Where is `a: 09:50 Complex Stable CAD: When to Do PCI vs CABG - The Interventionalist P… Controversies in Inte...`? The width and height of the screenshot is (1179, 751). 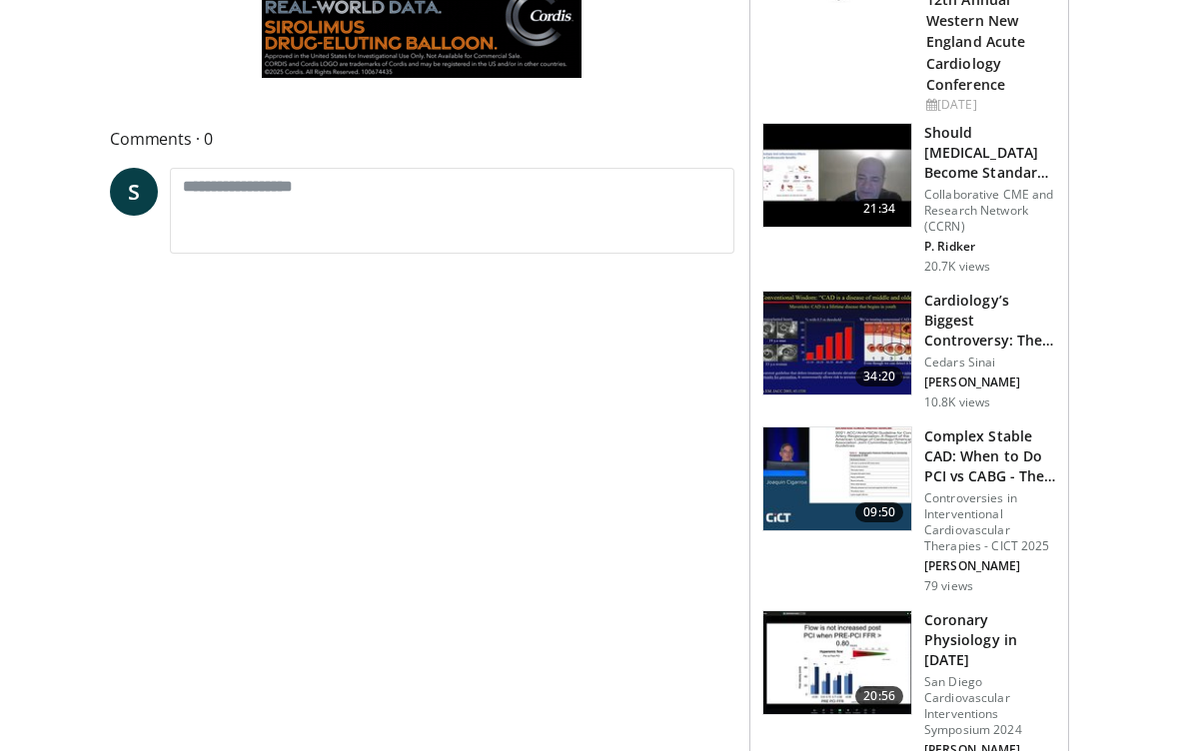 a: 09:50 Complex Stable CAD: When to Do PCI vs CABG - The Interventionalist P… Controversies in Inte... is located at coordinates (909, 511).